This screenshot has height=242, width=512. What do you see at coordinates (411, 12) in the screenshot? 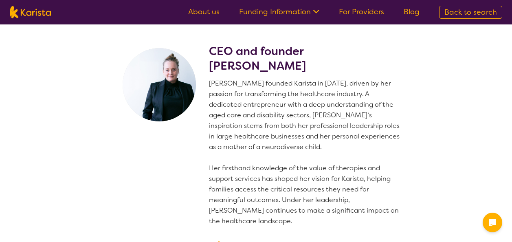
I see `a: Blog` at bounding box center [411, 12].